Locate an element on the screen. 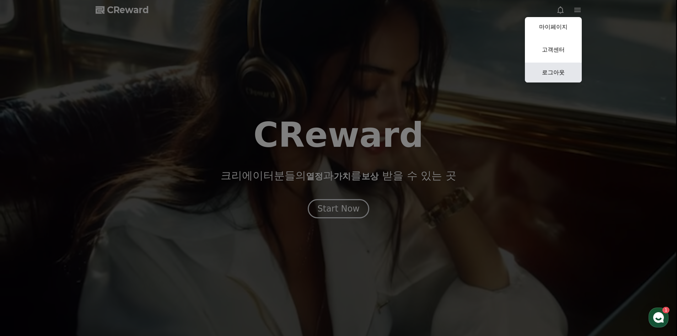 The width and height of the screenshot is (677, 336). a: 로그아웃 is located at coordinates (553, 72).